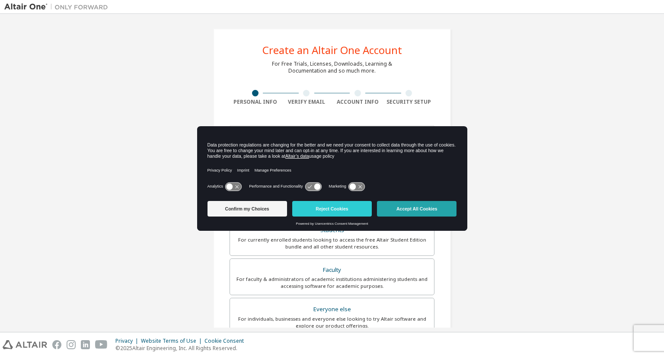 This screenshot has height=357, width=664. What do you see at coordinates (25, 344) in the screenshot?
I see `img: altair_logo.svg` at bounding box center [25, 344].